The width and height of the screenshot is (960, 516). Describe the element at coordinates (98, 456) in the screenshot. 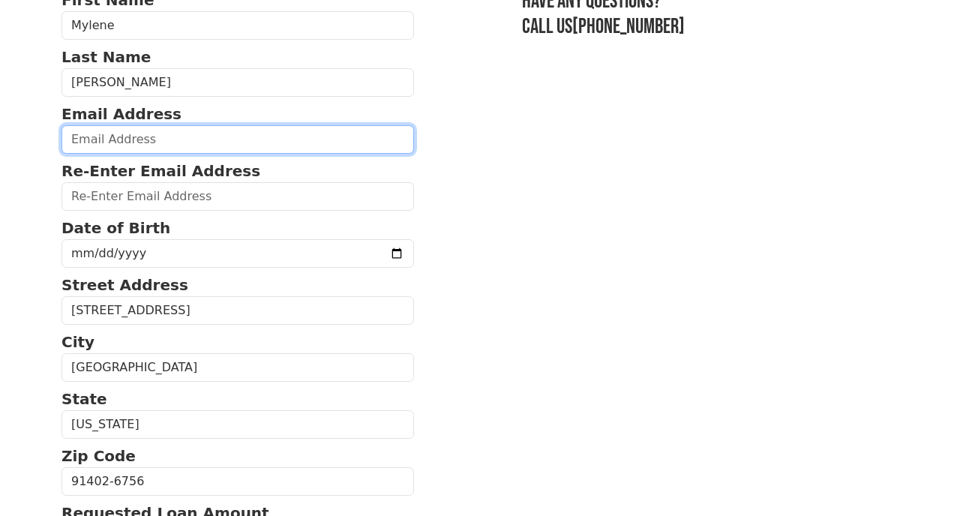

I see `strong: Zip Code` at that location.